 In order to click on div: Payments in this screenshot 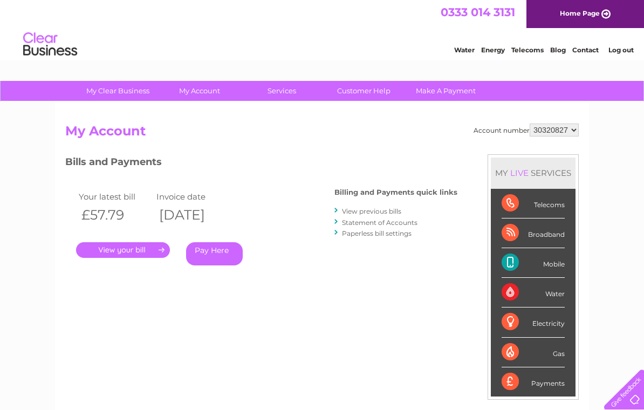, I will do `click(533, 382)`.